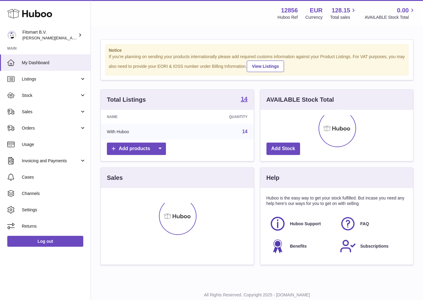 The image size is (423, 300). Describe the element at coordinates (51, 112) in the screenshot. I see `span: Sales` at that location.